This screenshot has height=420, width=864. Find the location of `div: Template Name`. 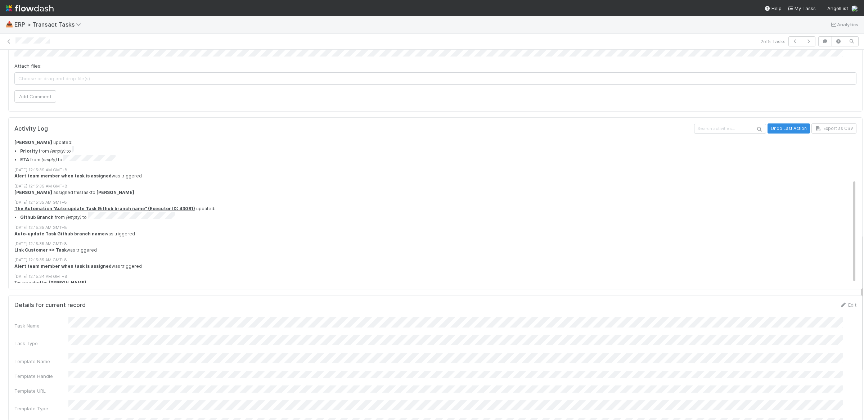

div: Template Name is located at coordinates (41, 361).